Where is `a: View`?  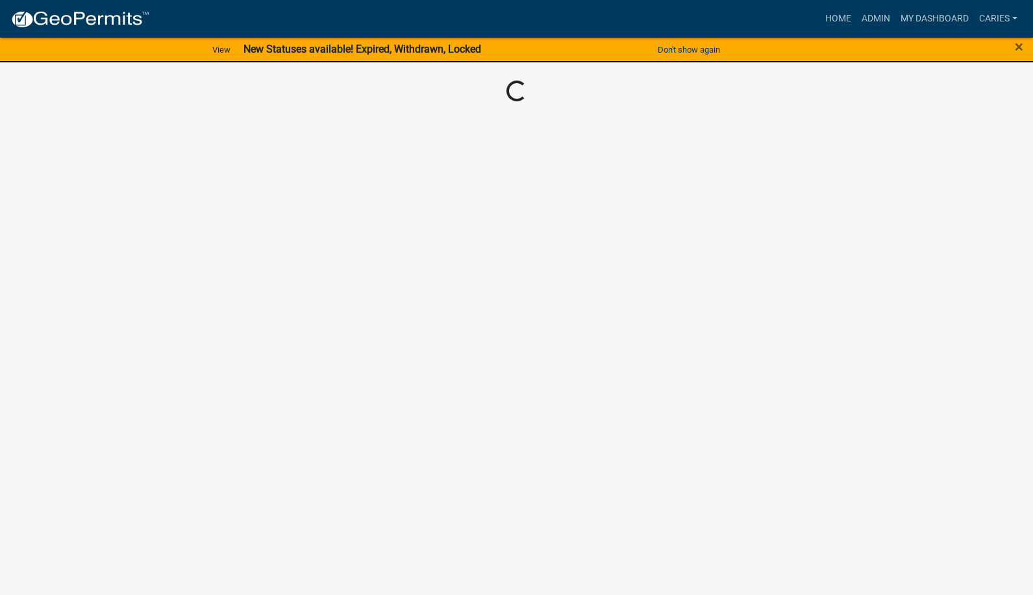
a: View is located at coordinates (221, 49).